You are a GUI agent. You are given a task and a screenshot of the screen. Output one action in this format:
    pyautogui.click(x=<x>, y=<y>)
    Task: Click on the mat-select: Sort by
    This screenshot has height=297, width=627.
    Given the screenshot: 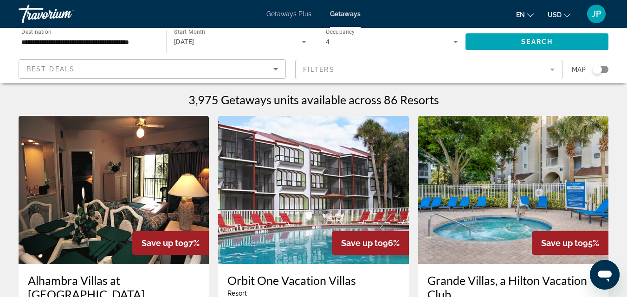 What is the action you would take?
    pyautogui.click(x=152, y=69)
    